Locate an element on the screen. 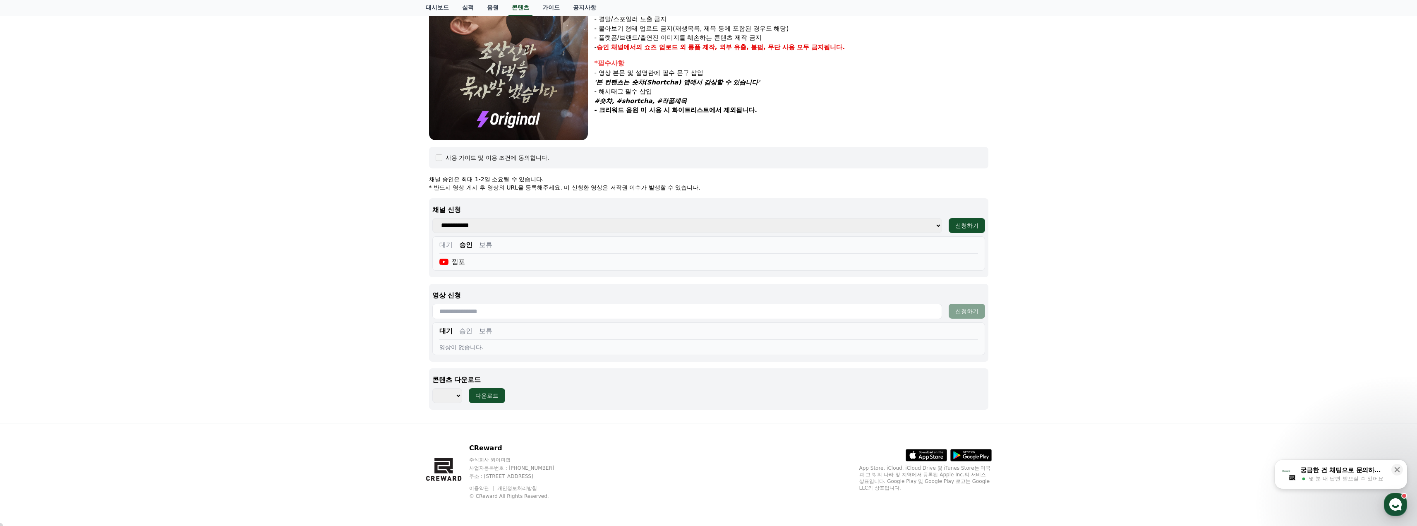  a: 대화 is located at coordinates (81, 273).